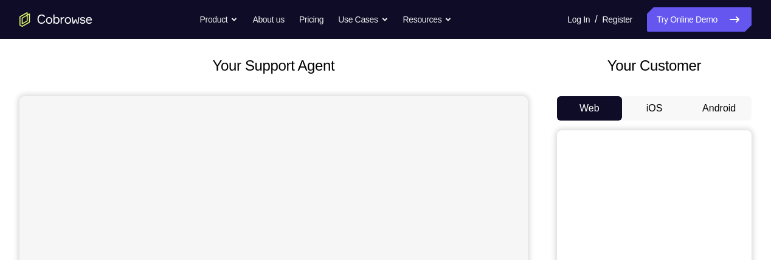  What do you see at coordinates (589, 108) in the screenshot?
I see `button: Web` at bounding box center [589, 108].